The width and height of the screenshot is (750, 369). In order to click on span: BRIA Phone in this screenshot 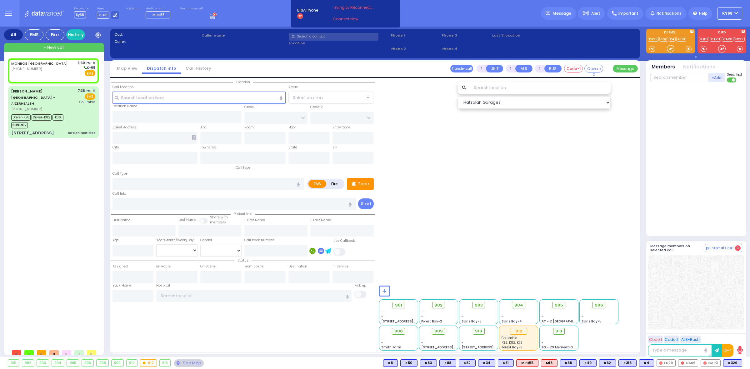, I will do `click(307, 10)`.